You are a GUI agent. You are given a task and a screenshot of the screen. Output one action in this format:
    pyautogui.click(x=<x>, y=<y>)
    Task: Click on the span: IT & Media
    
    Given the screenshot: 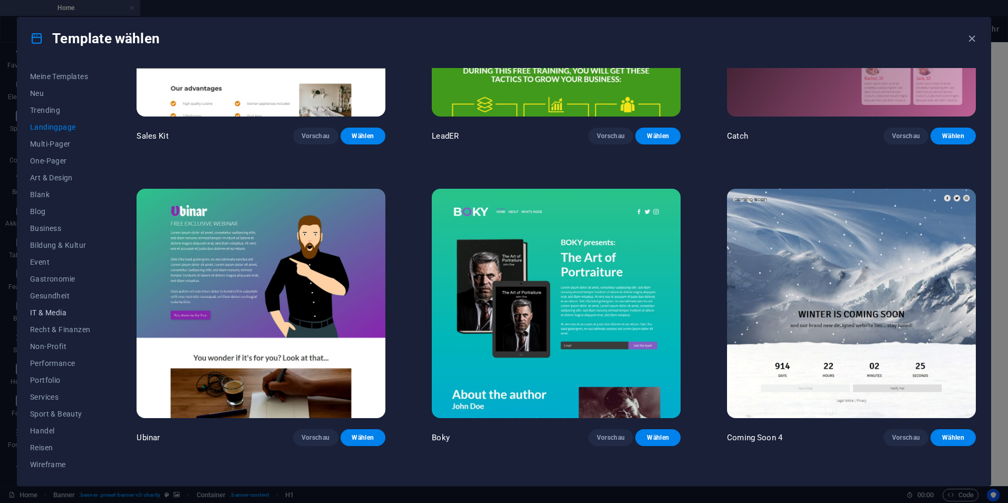 What is the action you would take?
    pyautogui.click(x=60, y=313)
    